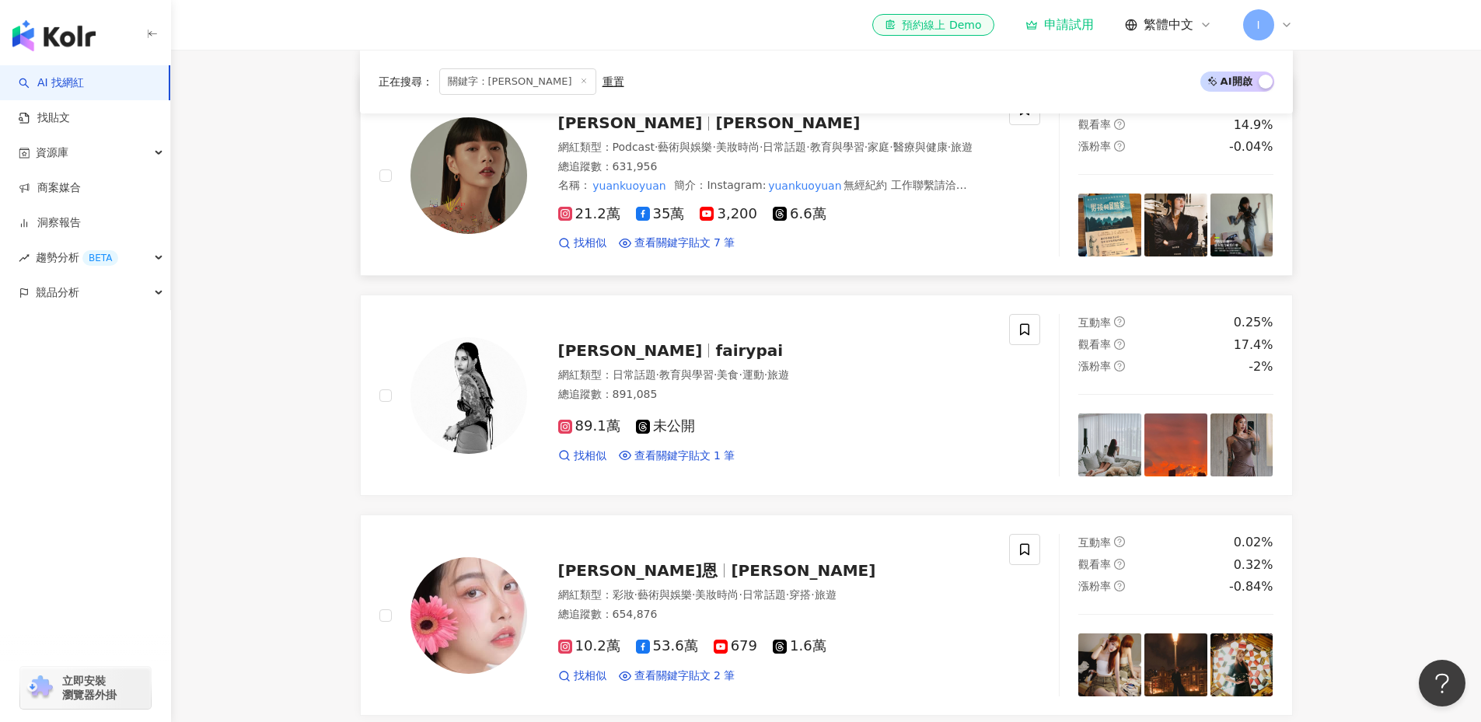 The height and width of the screenshot is (722, 1481). I want to click on span: Podcast, so click(634, 147).